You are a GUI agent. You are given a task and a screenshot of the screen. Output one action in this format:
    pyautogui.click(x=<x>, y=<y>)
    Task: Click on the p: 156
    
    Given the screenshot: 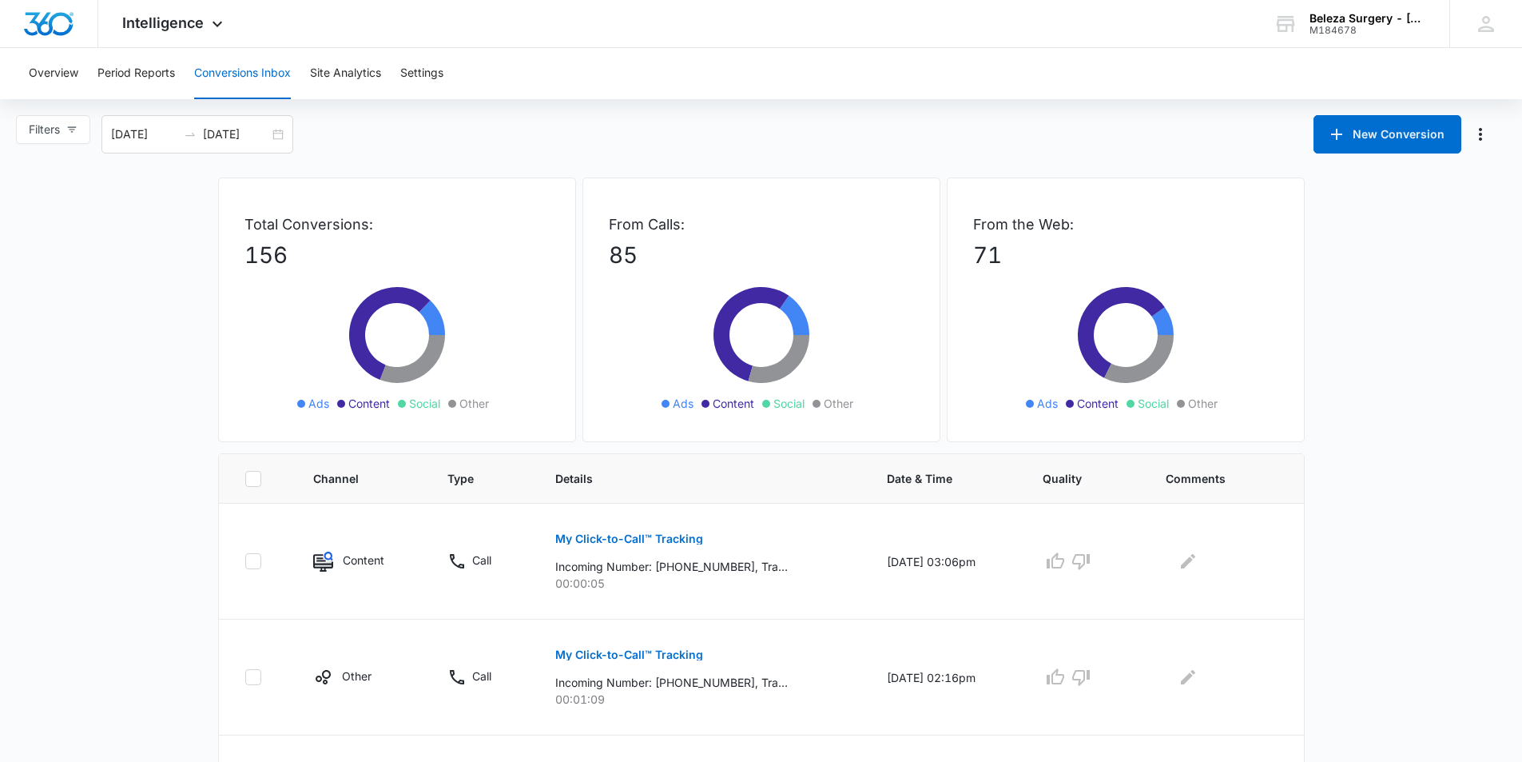 What is the action you would take?
    pyautogui.click(x=397, y=255)
    